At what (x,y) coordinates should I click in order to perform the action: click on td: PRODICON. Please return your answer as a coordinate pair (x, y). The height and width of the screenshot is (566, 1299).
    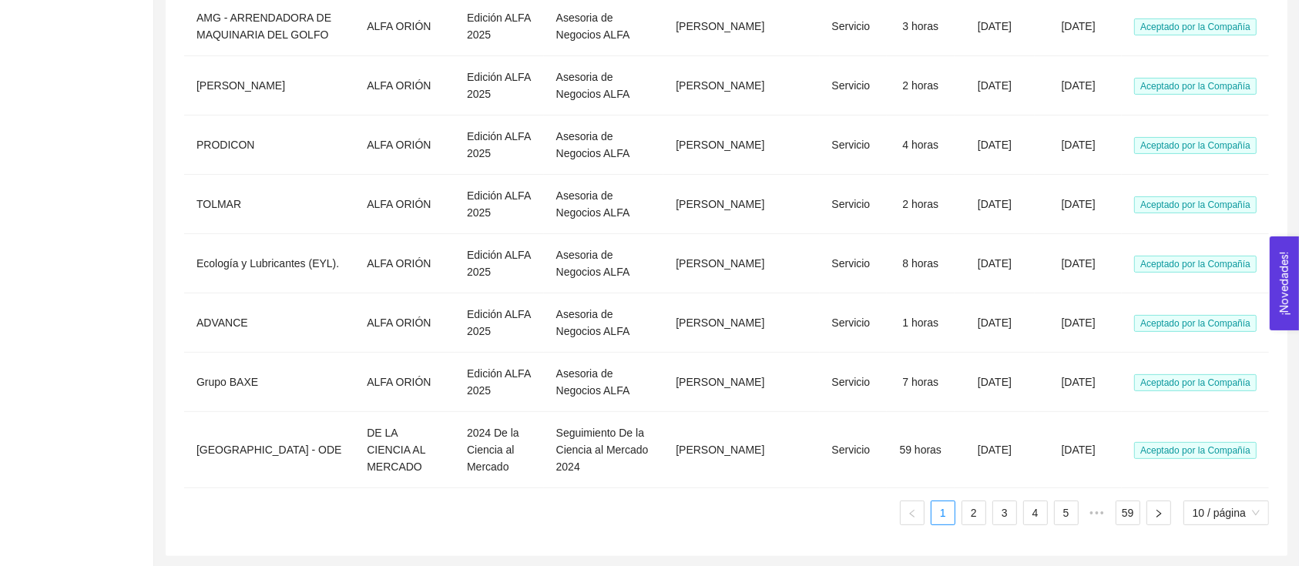
    Looking at the image, I should click on (269, 145).